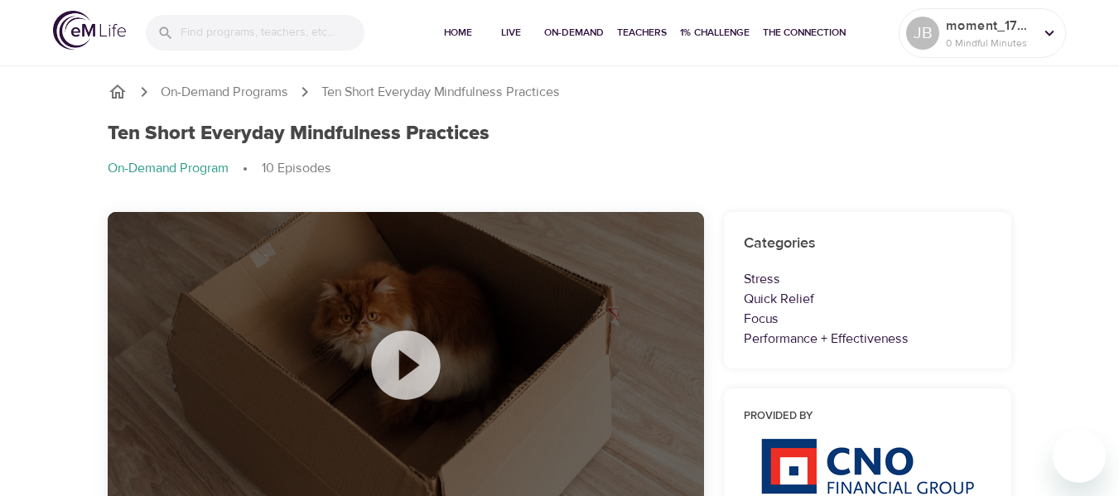 Image resolution: width=1119 pixels, height=496 pixels. Describe the element at coordinates (511, 32) in the screenshot. I see `span: Live` at that location.